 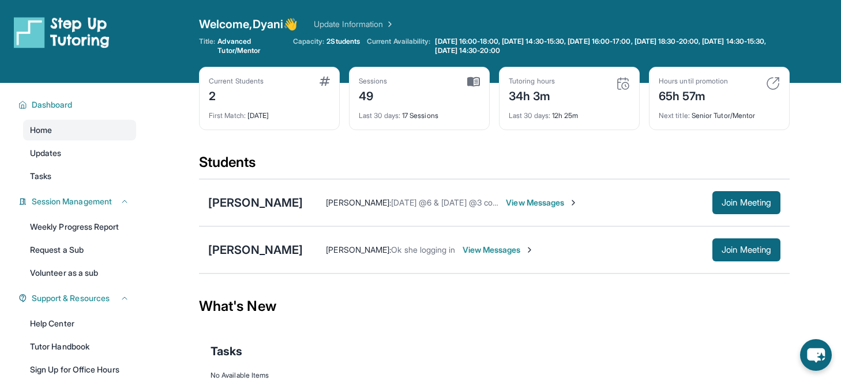 What do you see at coordinates (248, 24) in the screenshot?
I see `span: Welcome, Dyani 👋` at bounding box center [248, 24].